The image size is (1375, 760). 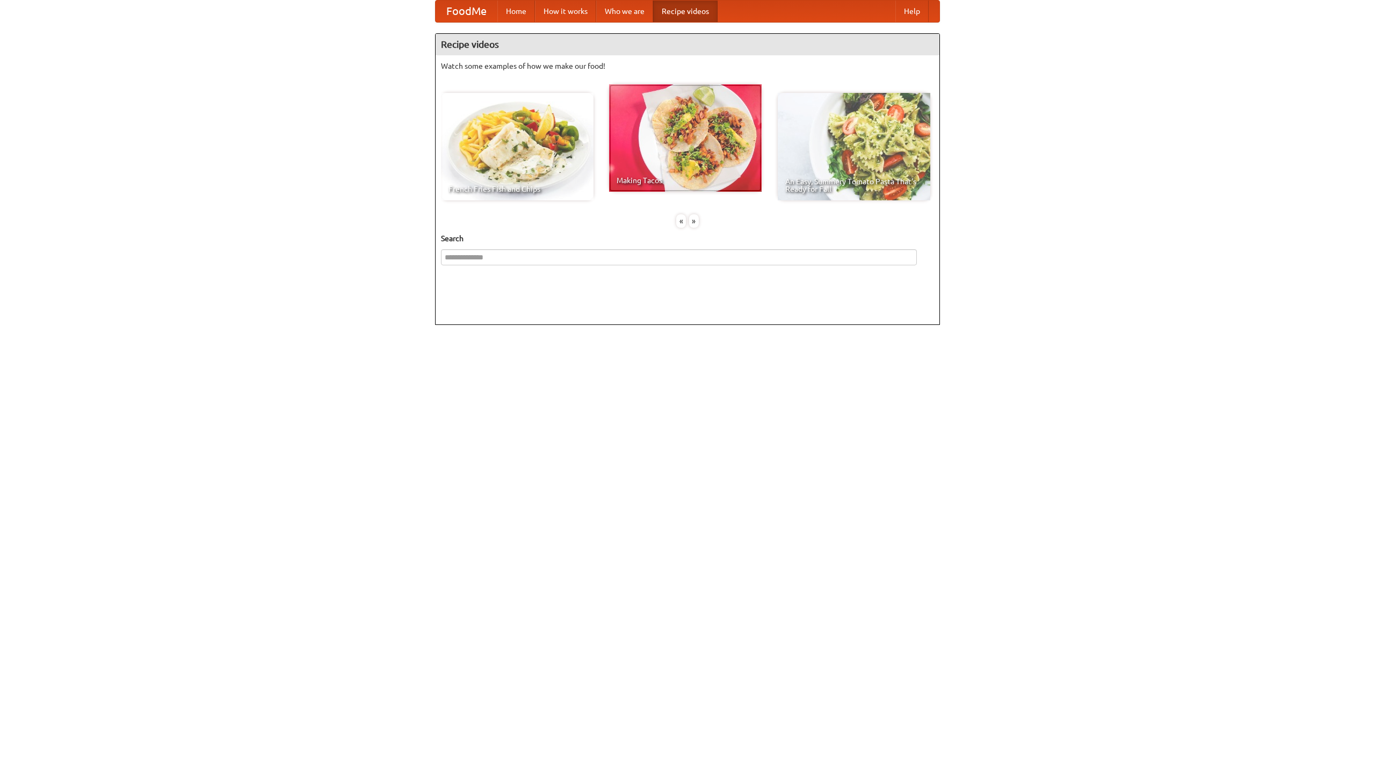 I want to click on a: Help, so click(x=912, y=11).